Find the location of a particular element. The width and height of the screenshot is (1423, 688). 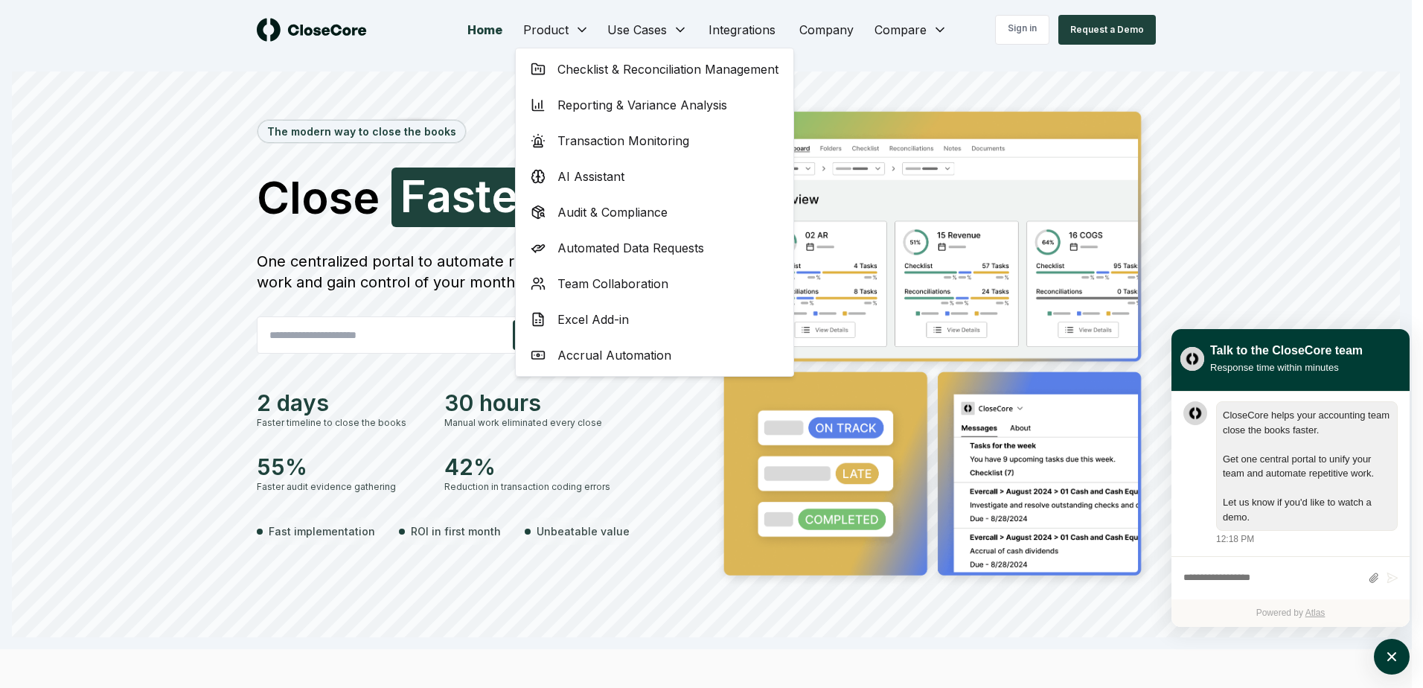

a: Atlas is located at coordinates (1316, 613).